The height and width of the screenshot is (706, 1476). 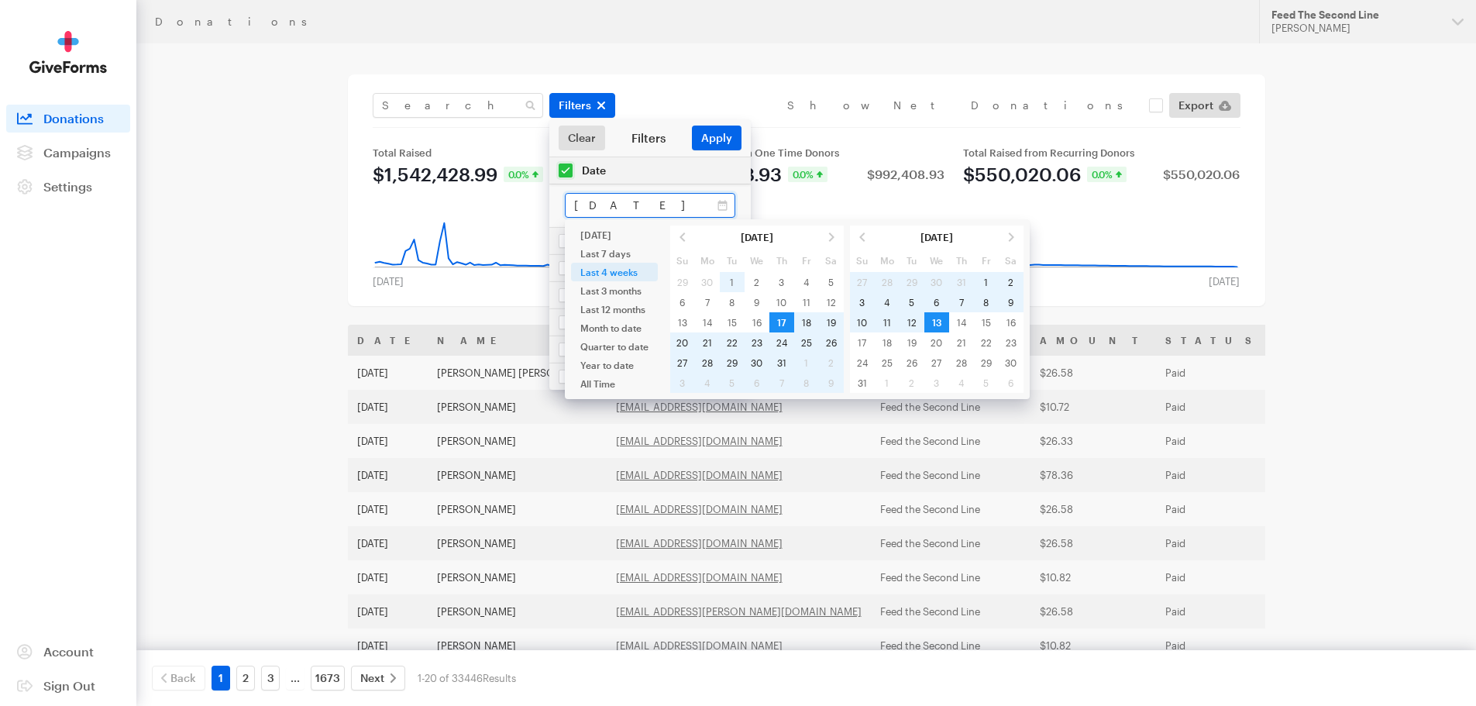 What do you see at coordinates (887, 322) in the screenshot?
I see `td: 11` at bounding box center [887, 322].